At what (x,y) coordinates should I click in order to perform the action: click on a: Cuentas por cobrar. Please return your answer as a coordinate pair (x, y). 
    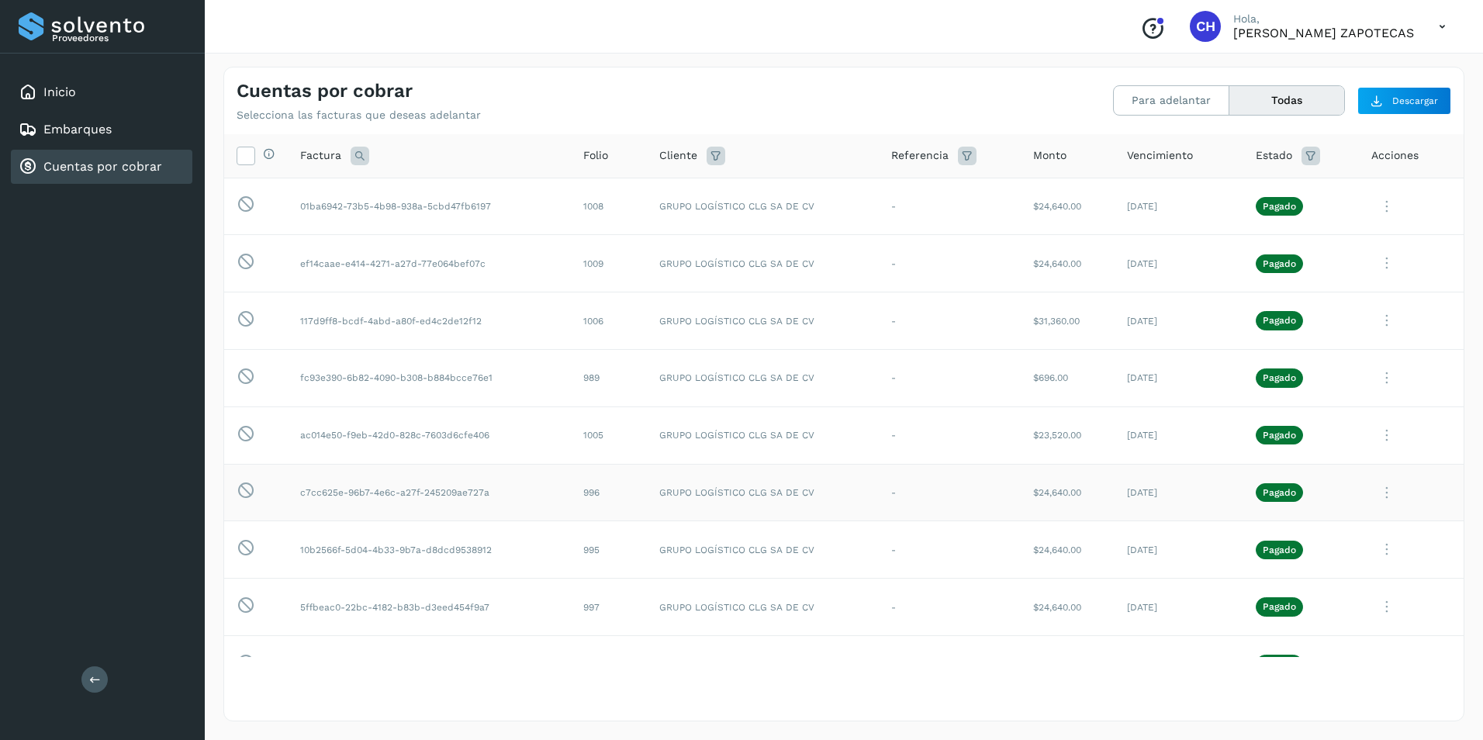
    Looking at the image, I should click on (102, 166).